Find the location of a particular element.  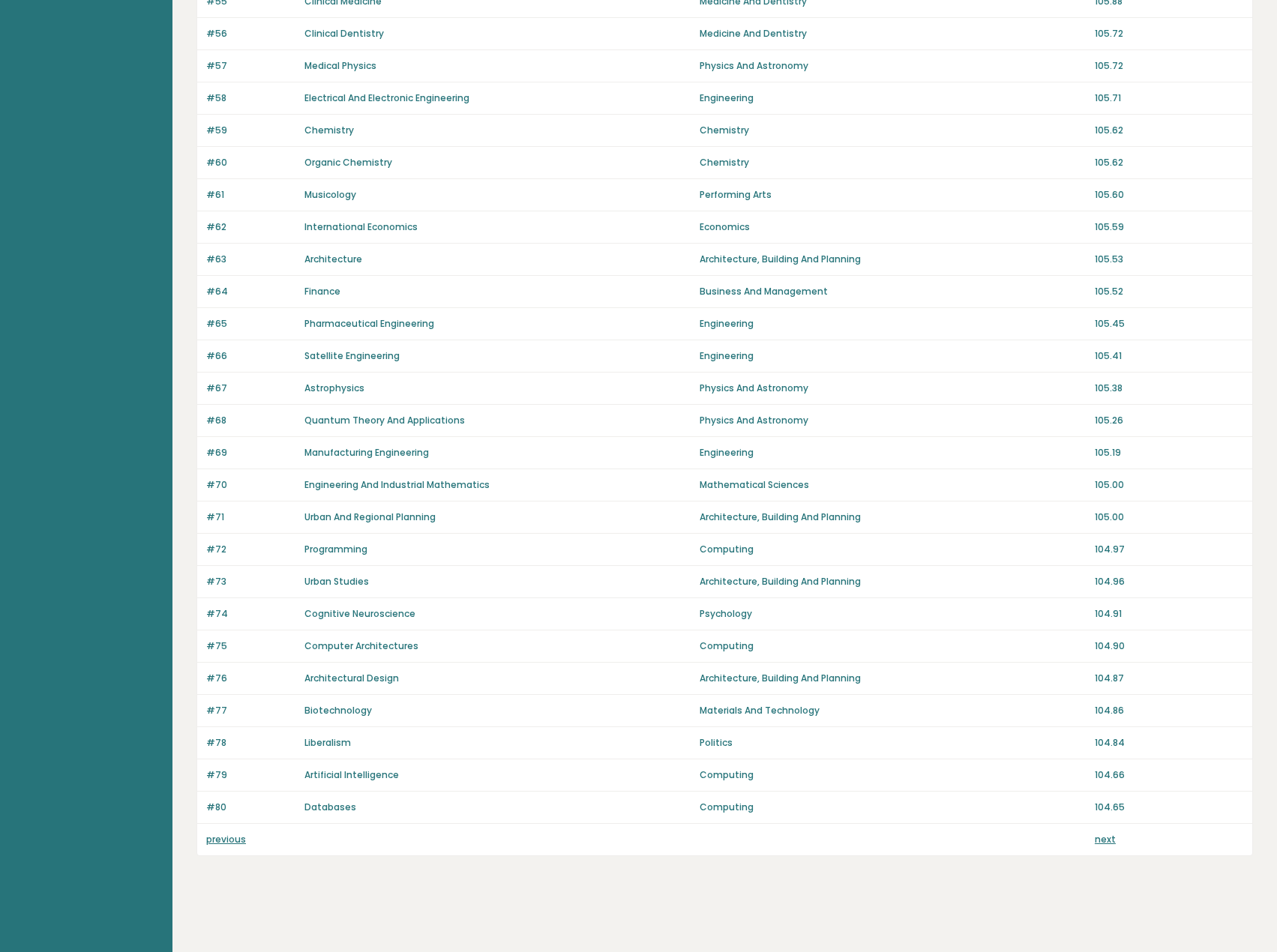

p: 105.38 is located at coordinates (1170, 389).